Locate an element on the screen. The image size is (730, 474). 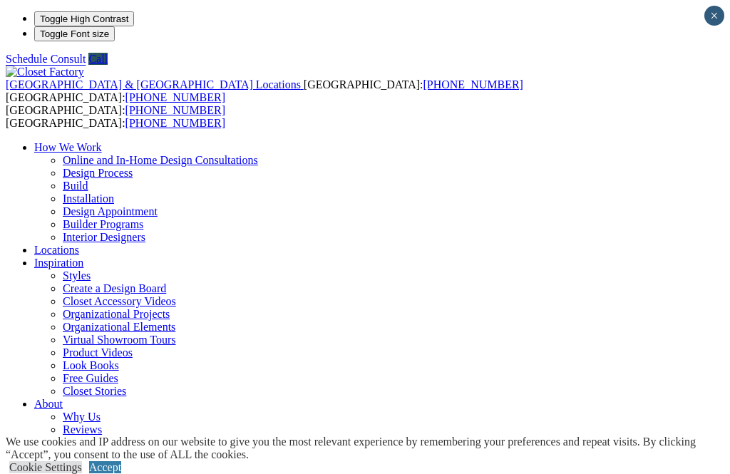
button: Toggle Font size is located at coordinates (74, 33).